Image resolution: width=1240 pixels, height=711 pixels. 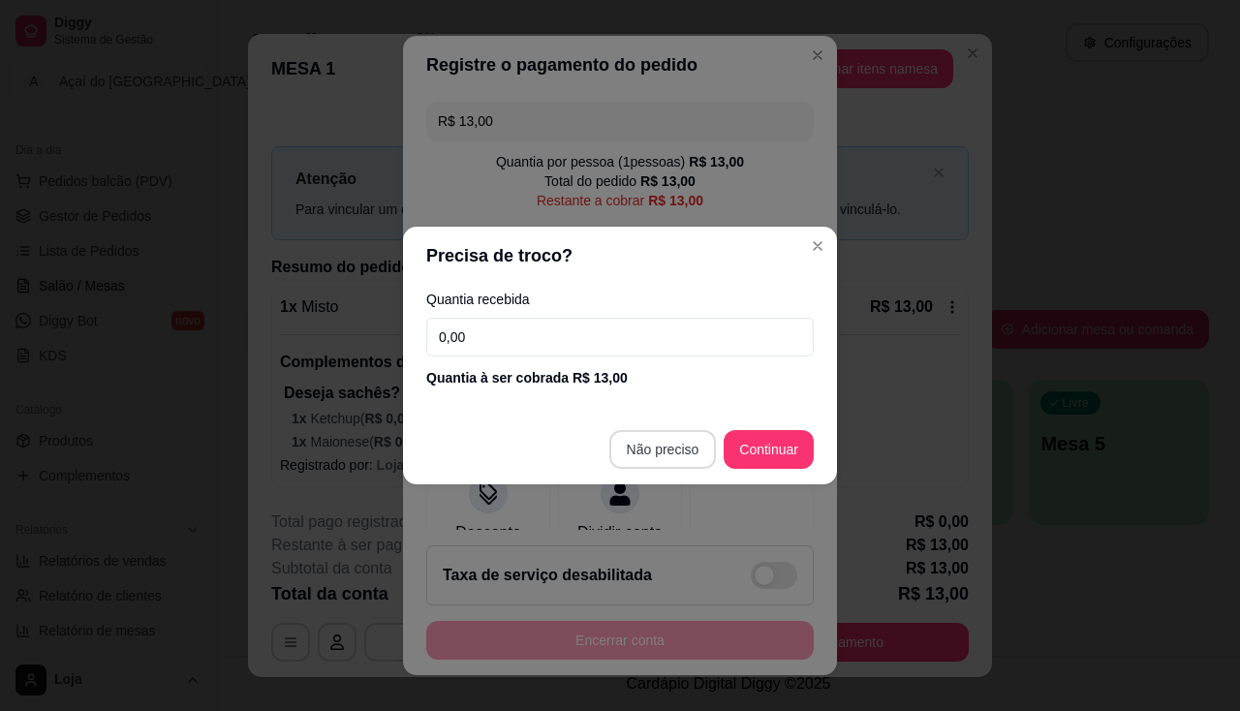 What do you see at coordinates (620, 378) in the screenshot?
I see `div: Quantia à ser cobrada R$ 13,00` at bounding box center [620, 378].